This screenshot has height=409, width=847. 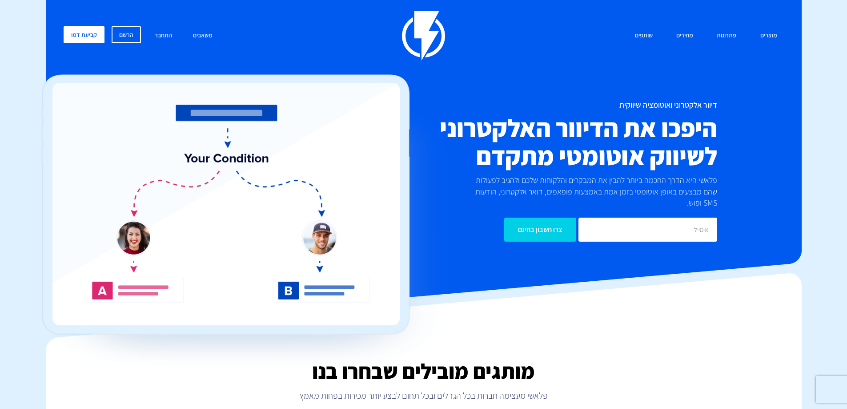 What do you see at coordinates (424, 371) in the screenshot?
I see `h2: מותגים מובילים שבחרו בנו` at bounding box center [424, 371].